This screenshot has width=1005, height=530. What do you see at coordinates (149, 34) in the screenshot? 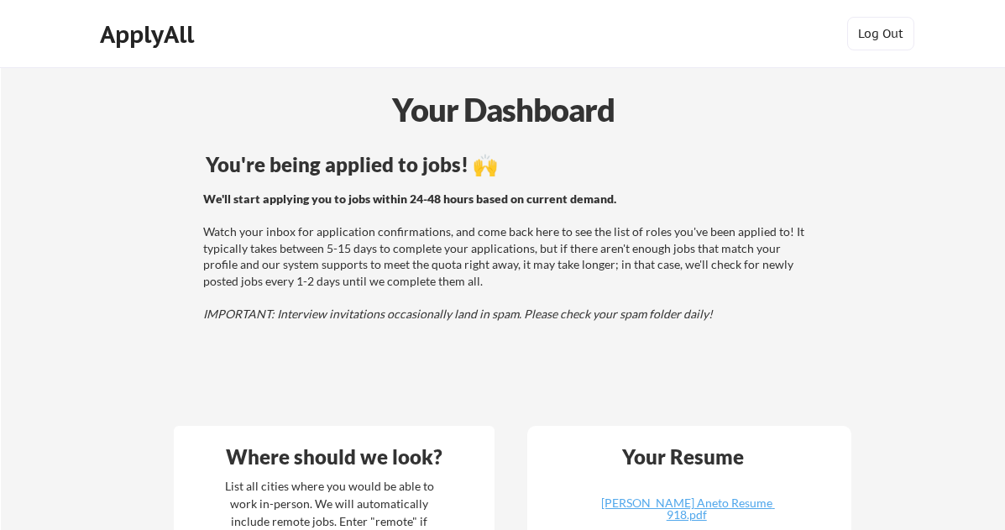
I see `div: ApplyAll` at bounding box center [149, 34].